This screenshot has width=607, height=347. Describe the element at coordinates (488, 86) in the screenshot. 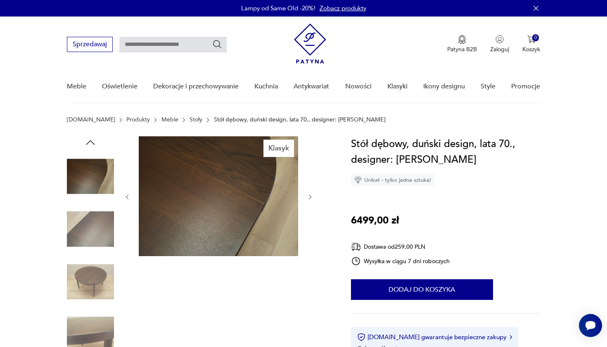

I see `a: Style` at that location.